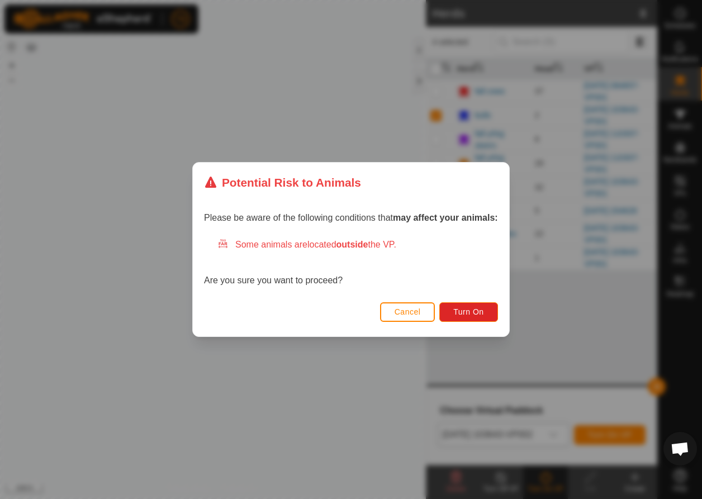 The image size is (702, 499). I want to click on div: Are you sure you want to proceed?, so click(351, 263).